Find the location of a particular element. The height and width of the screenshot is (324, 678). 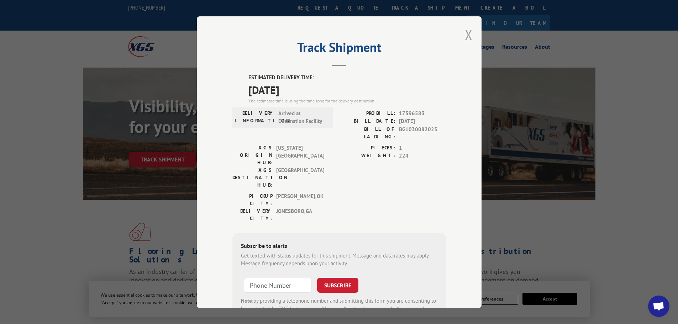

label: BILL DATE: is located at coordinates (367, 121).